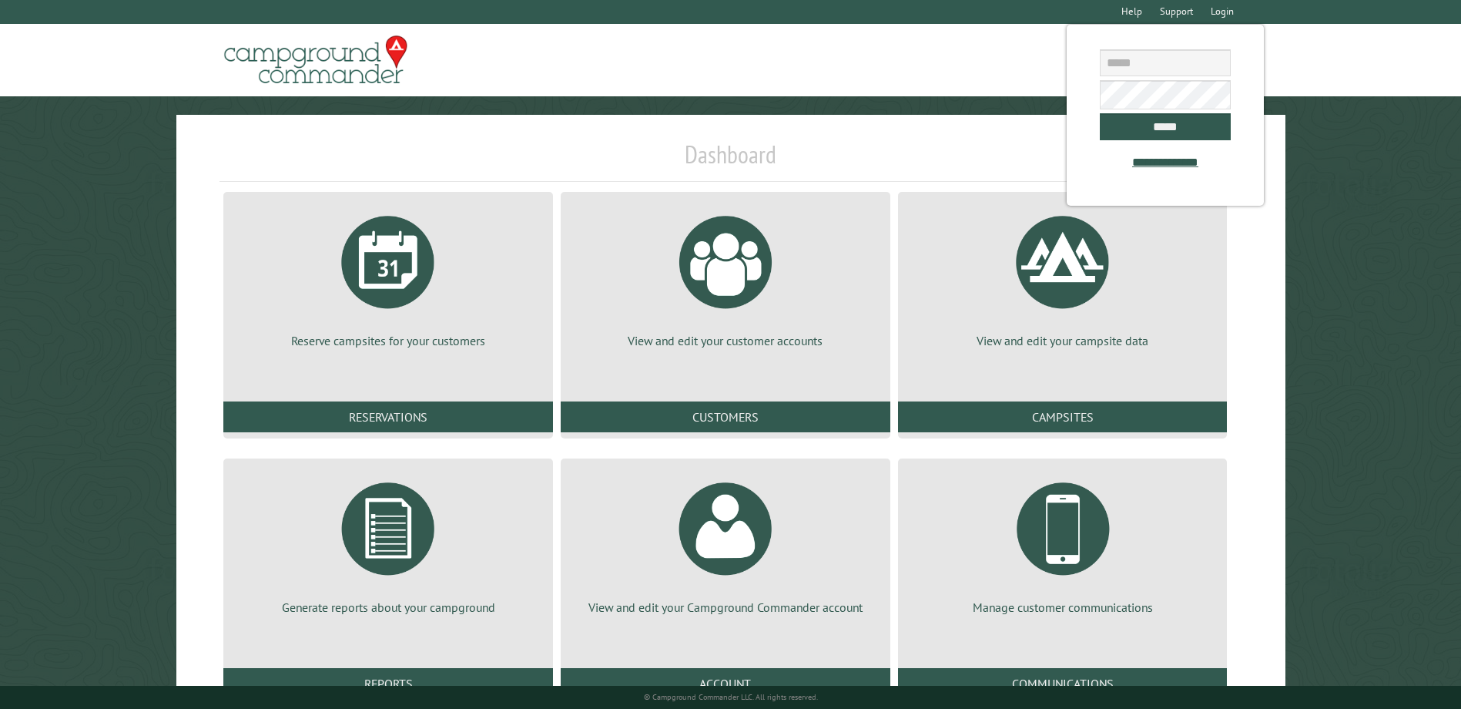 Image resolution: width=1461 pixels, height=709 pixels. Describe the element at coordinates (726, 417) in the screenshot. I see `a: Customers` at that location.